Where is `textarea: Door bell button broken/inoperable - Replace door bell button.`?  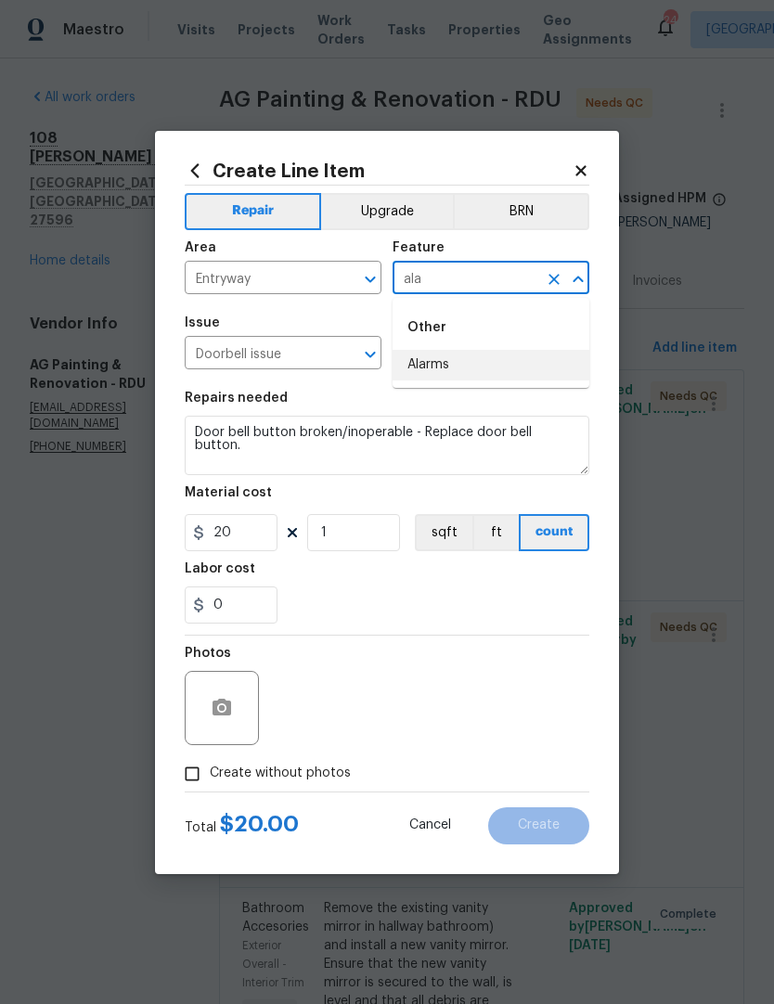
textarea: Door bell button broken/inoperable - Replace door bell button. is located at coordinates (387, 446).